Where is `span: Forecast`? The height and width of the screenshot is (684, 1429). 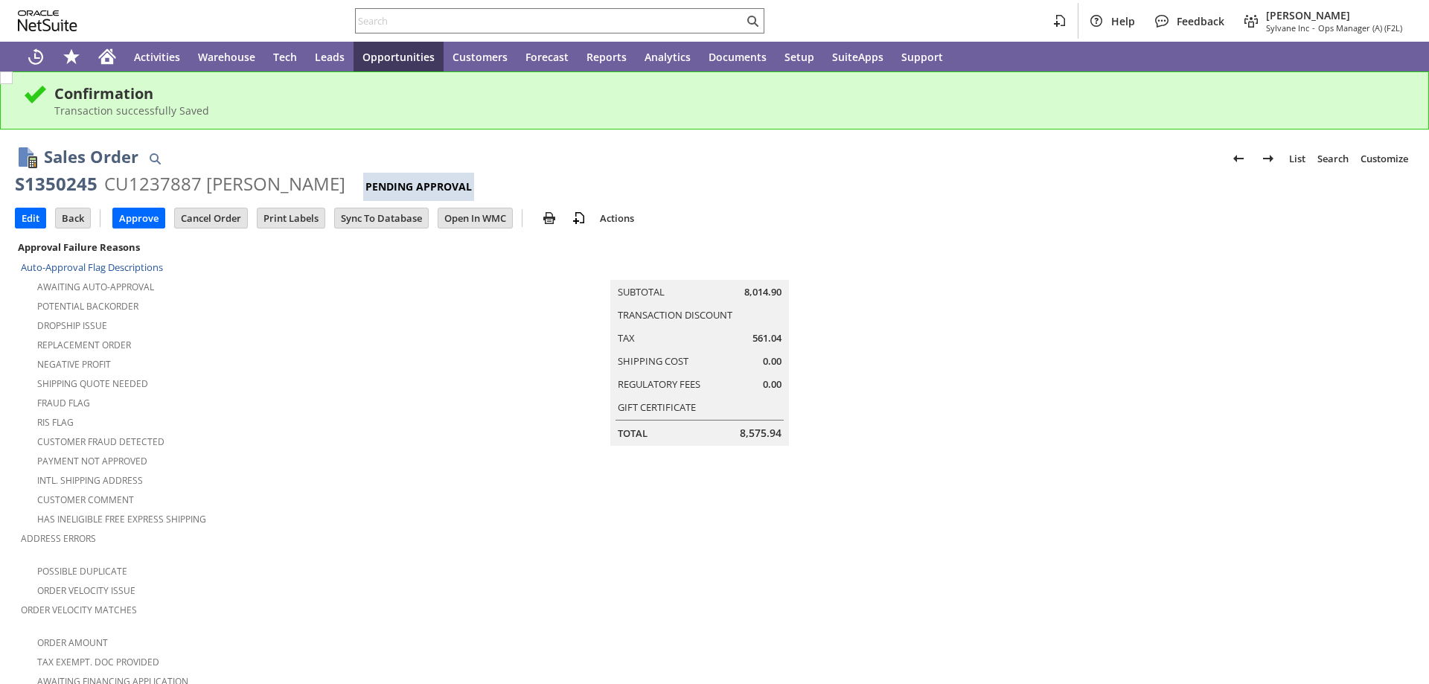
span: Forecast is located at coordinates (547, 57).